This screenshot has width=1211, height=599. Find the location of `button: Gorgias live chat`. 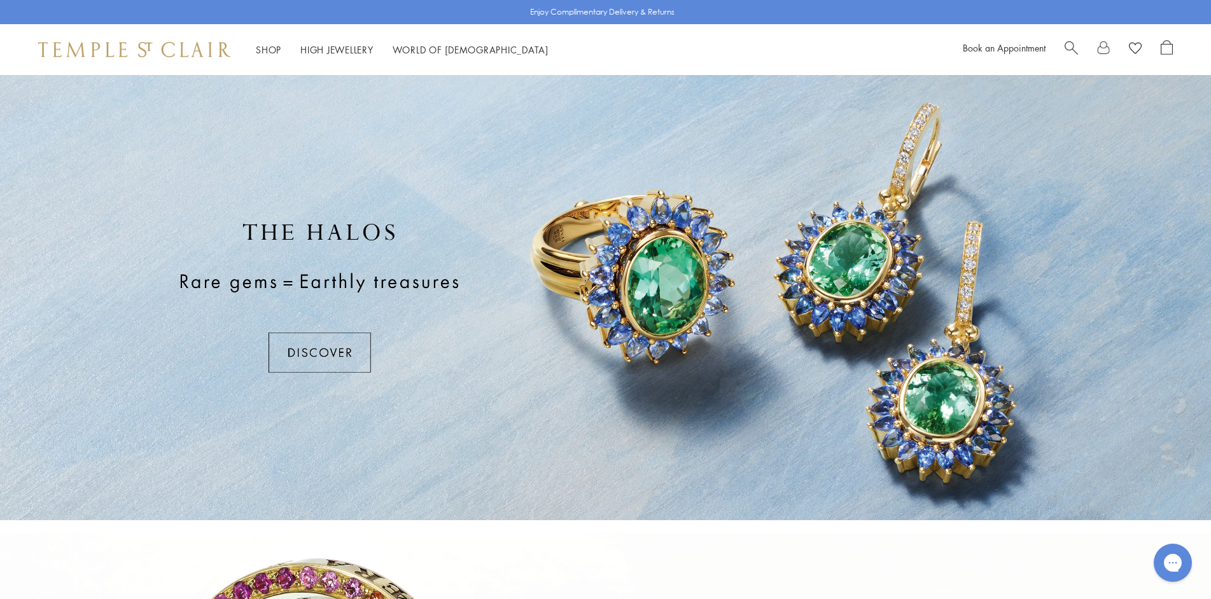

button: Gorgias live chat is located at coordinates (25, 24).